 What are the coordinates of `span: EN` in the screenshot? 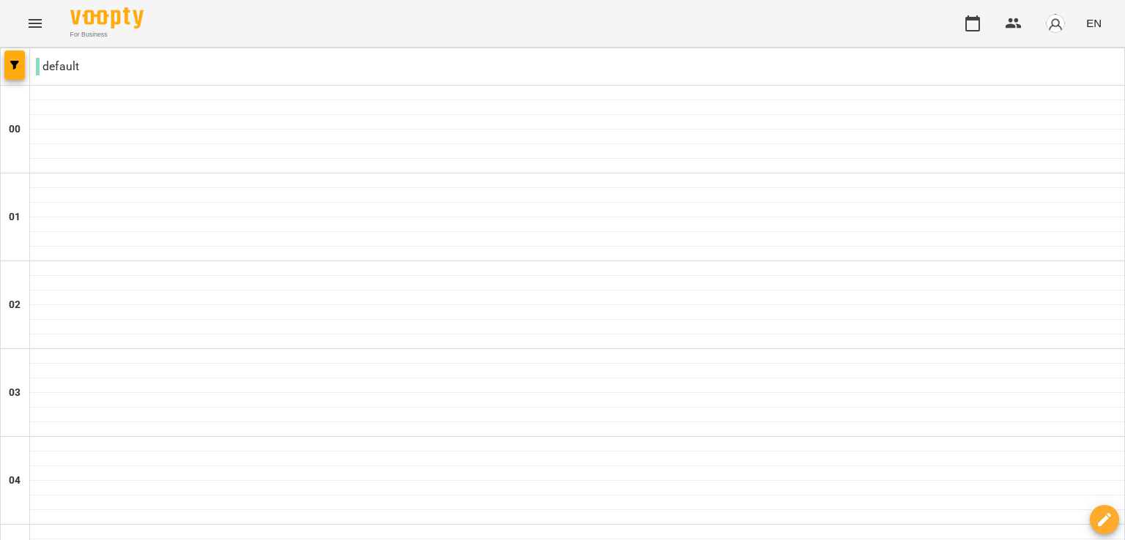 It's located at (1093, 23).